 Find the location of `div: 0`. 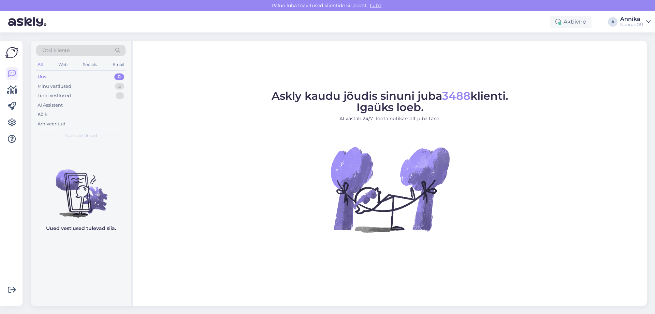

div: 0 is located at coordinates (119, 77).